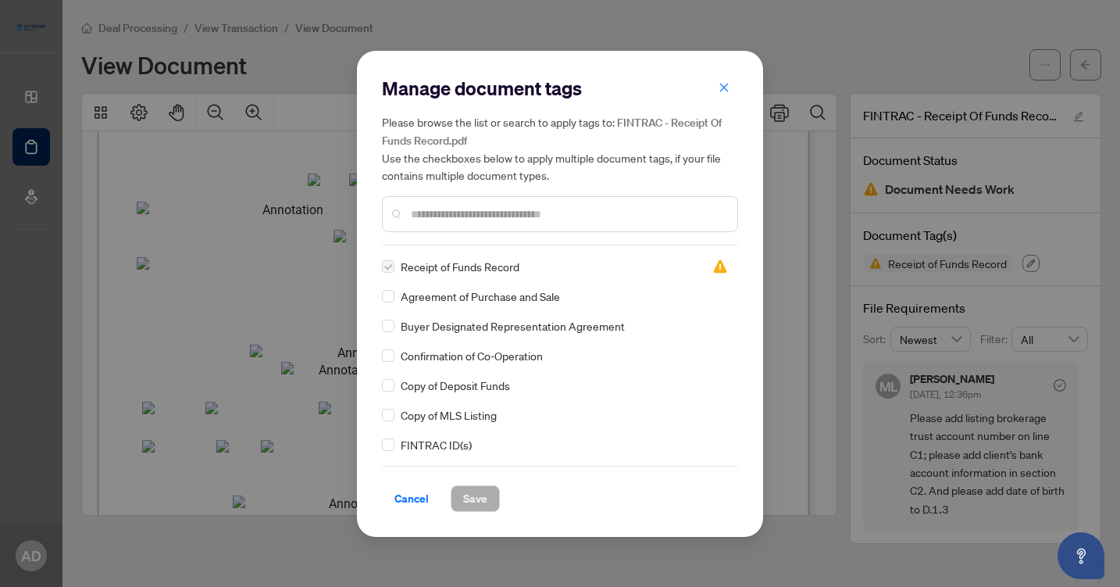 The height and width of the screenshot is (587, 1120). I want to click on span: Buyer Designated Representation Agreement, so click(512, 326).